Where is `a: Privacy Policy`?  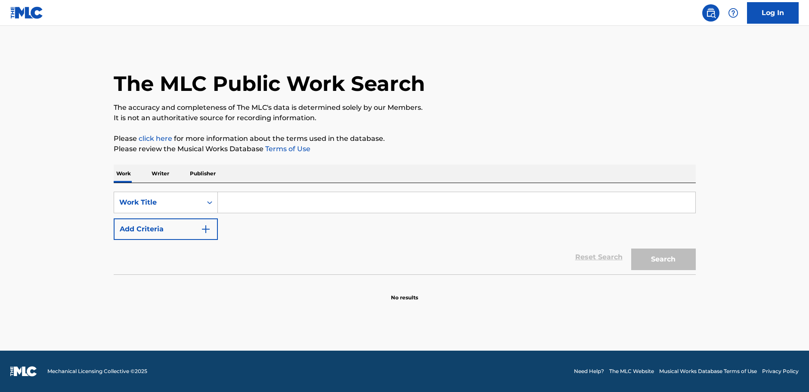 a: Privacy Policy is located at coordinates (781, 371).